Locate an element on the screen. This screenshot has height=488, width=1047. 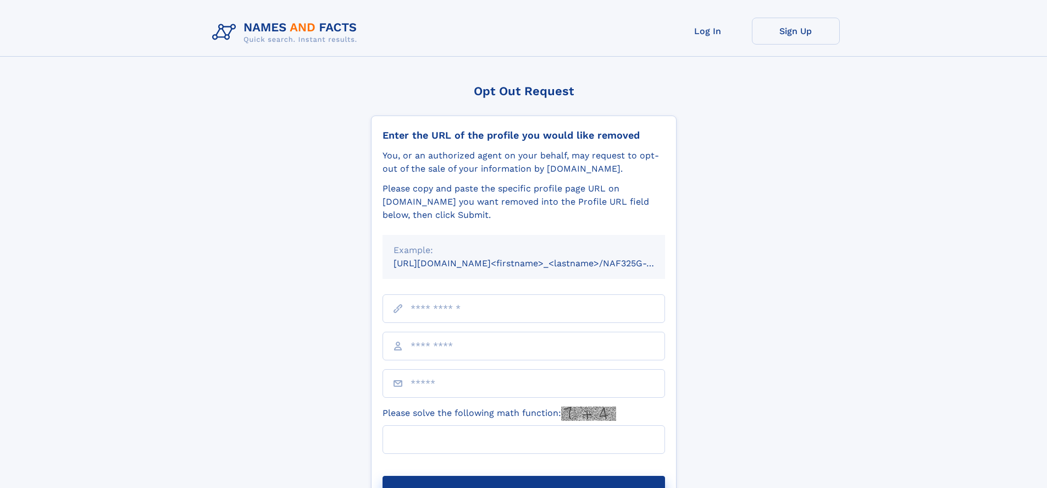
img: Logo Names and Facts is located at coordinates (287, 32).